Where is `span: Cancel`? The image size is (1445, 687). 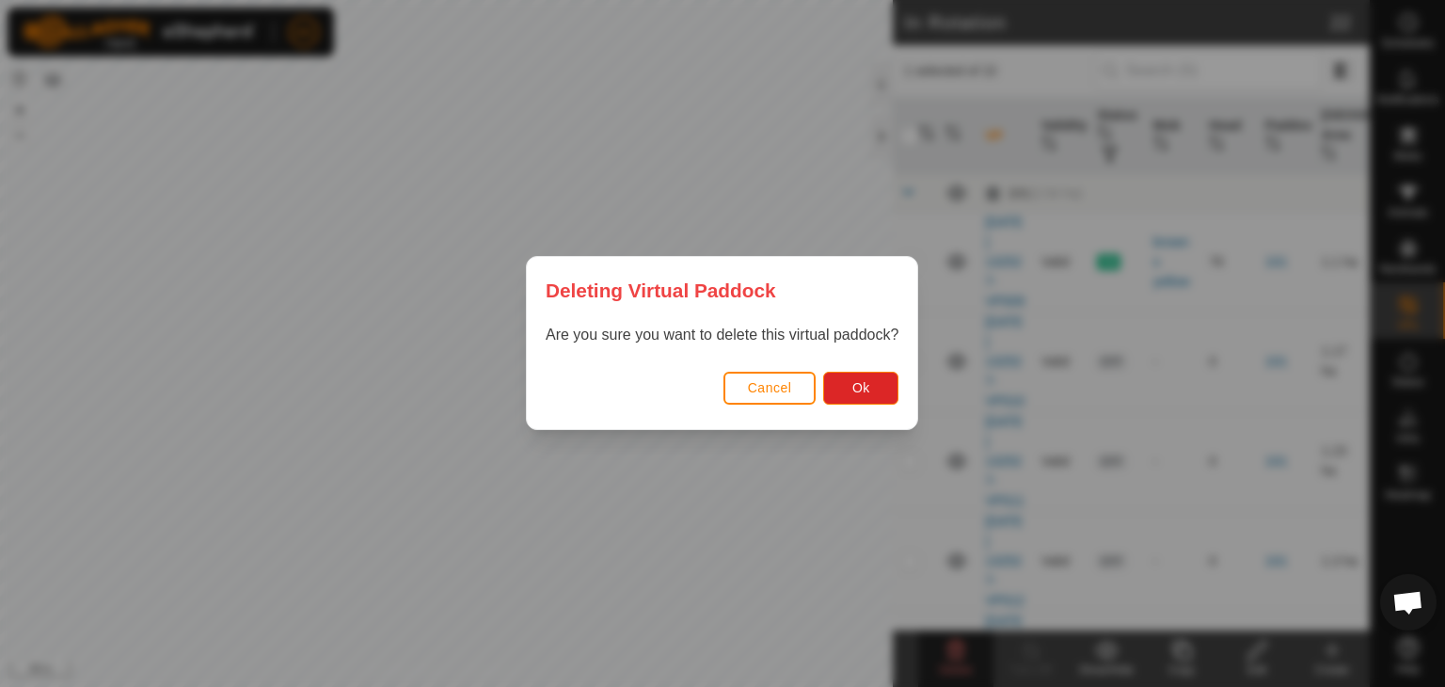
span: Cancel is located at coordinates (770, 389).